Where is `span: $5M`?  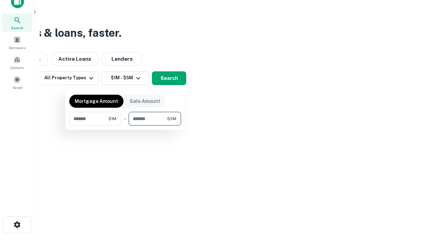
span: $5M is located at coordinates (171, 119).